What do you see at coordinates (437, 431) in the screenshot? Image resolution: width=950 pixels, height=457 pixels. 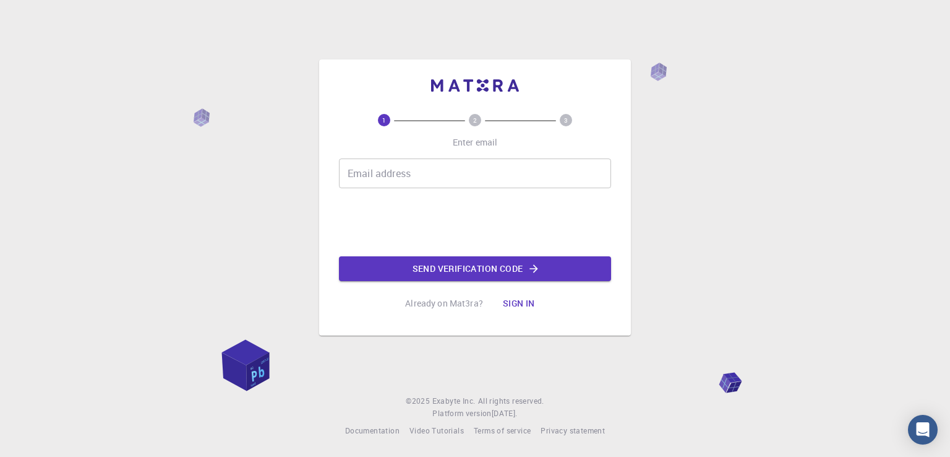 I see `a: Video Tutorials` at bounding box center [437, 431].